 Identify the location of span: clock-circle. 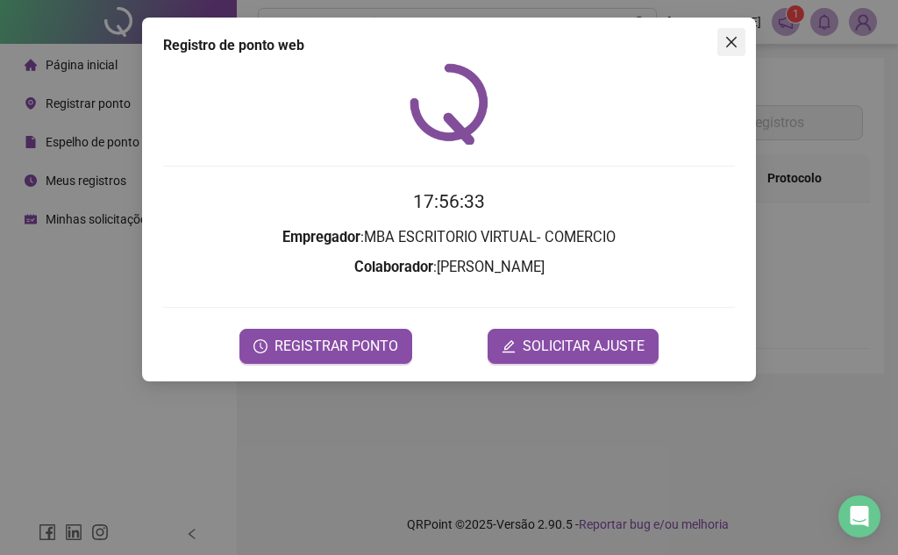
(260, 346).